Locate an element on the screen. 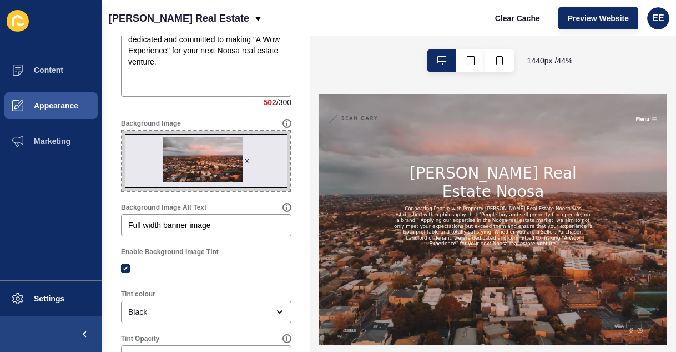  button: Clear Cache is located at coordinates (518, 18).